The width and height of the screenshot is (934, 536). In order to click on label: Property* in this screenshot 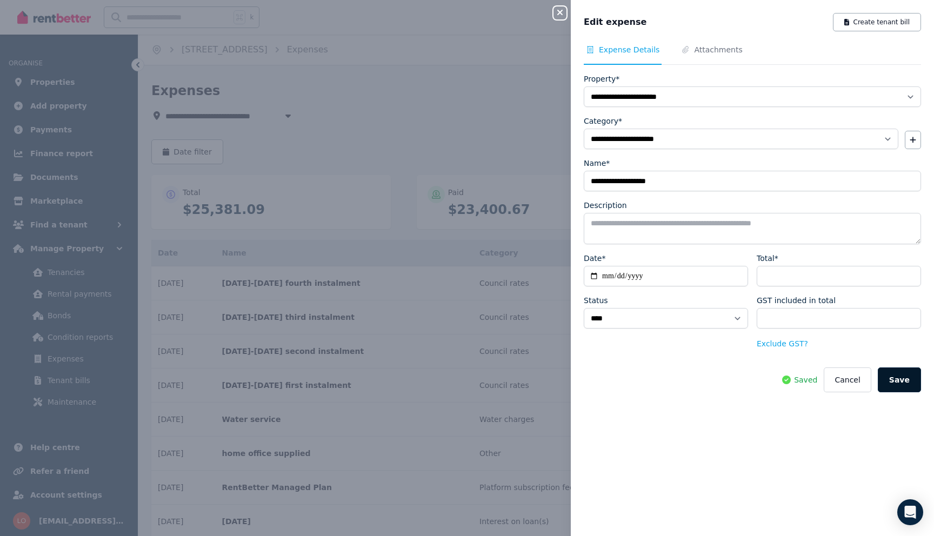, I will do `click(601, 79)`.